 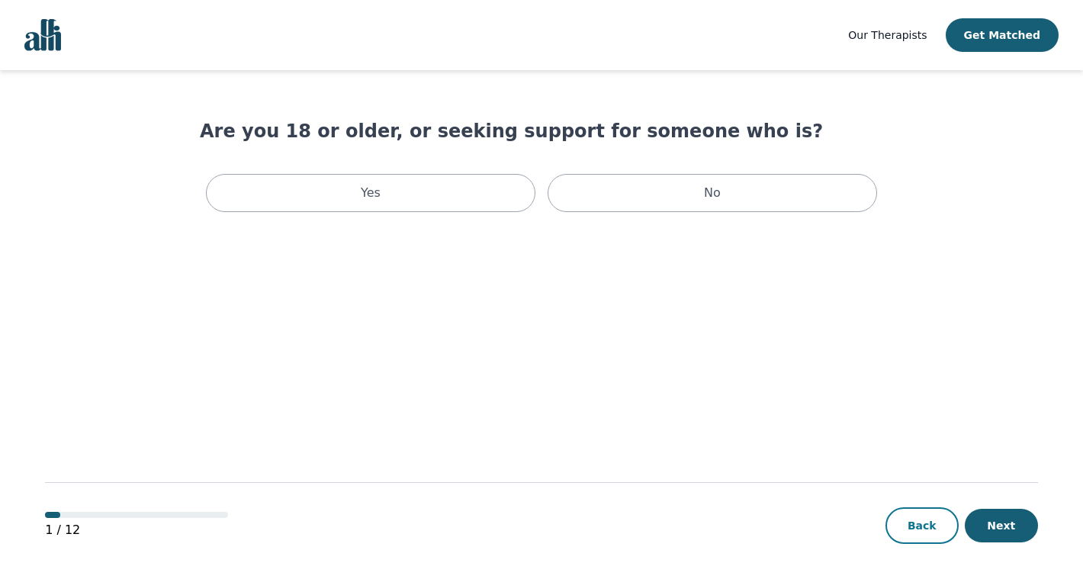 What do you see at coordinates (887, 35) in the screenshot?
I see `a: Our Therapists` at bounding box center [887, 35].